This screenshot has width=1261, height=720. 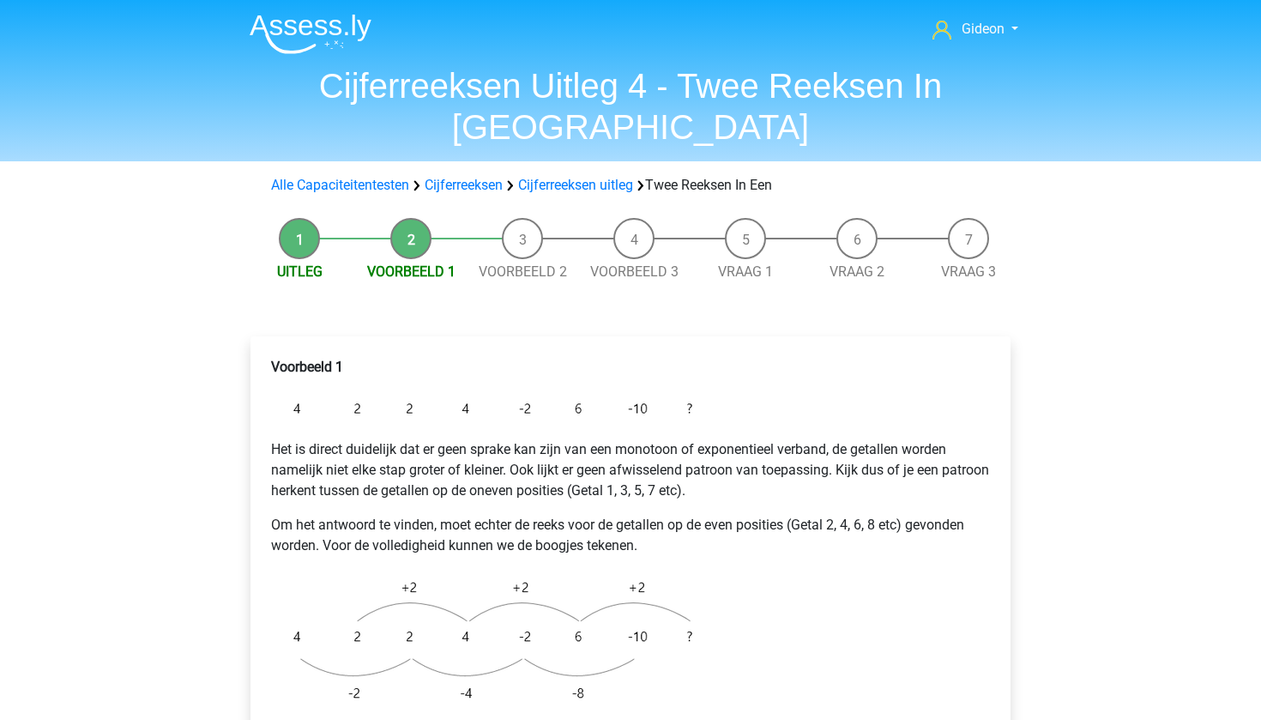 What do you see at coordinates (311, 33) in the screenshot?
I see `img: Assessly` at bounding box center [311, 33].